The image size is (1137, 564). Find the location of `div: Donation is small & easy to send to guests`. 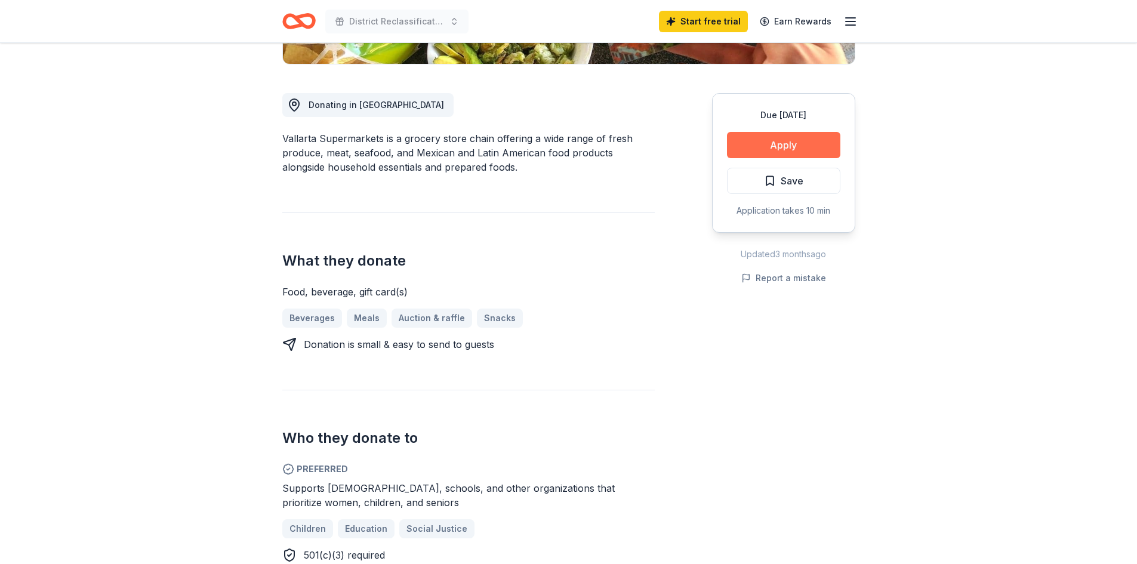

div: Donation is small & easy to send to guests is located at coordinates (399, 344).